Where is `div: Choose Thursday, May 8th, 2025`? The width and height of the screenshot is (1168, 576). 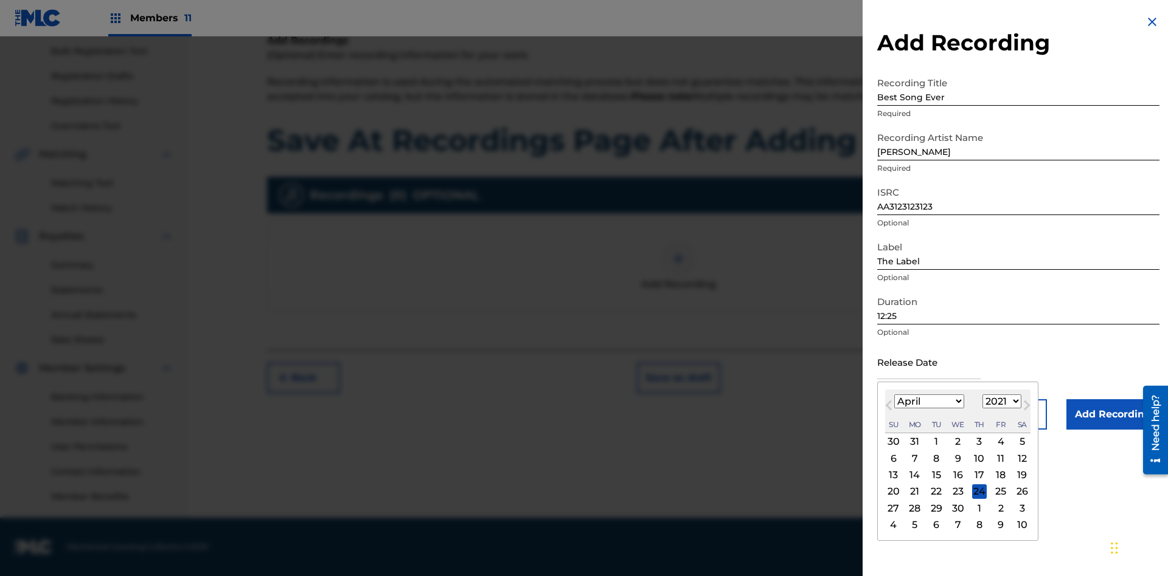
div: Choose Thursday, May 8th, 2025 is located at coordinates (979, 525).